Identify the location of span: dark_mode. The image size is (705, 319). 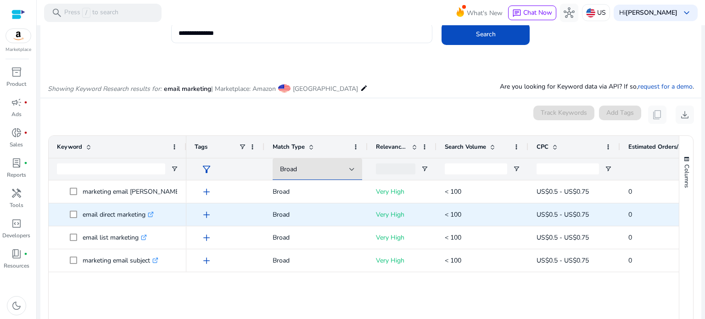
(17, 306).